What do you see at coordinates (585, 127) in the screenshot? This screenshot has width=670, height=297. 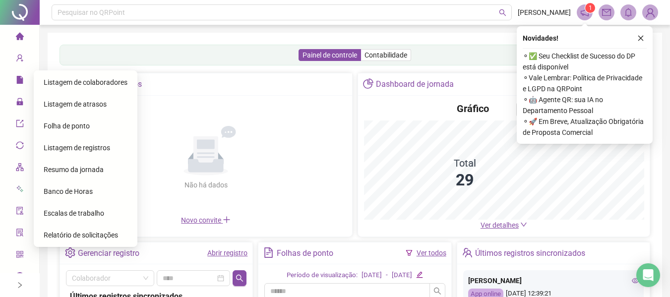 I see `span: ⚬ 🚀 Em Breve, Atualização Obrigatória de Proposta Comercial` at bounding box center [585, 127].